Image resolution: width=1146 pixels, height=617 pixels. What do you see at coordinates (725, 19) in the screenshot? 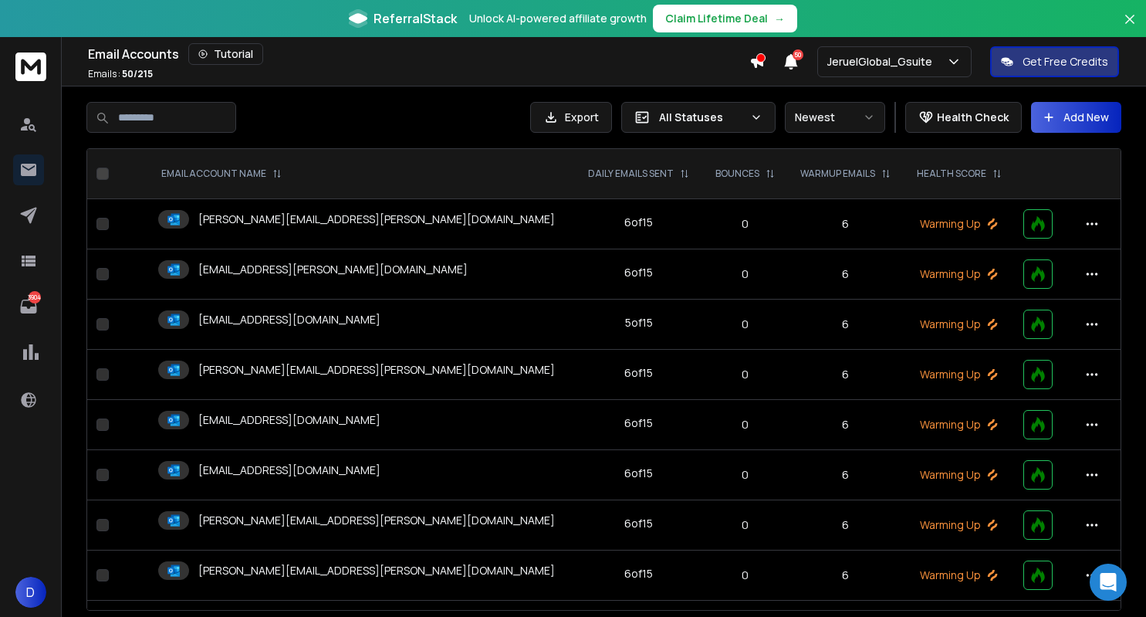
I see `button: Claim Lifetime Deal→` at bounding box center [725, 19].